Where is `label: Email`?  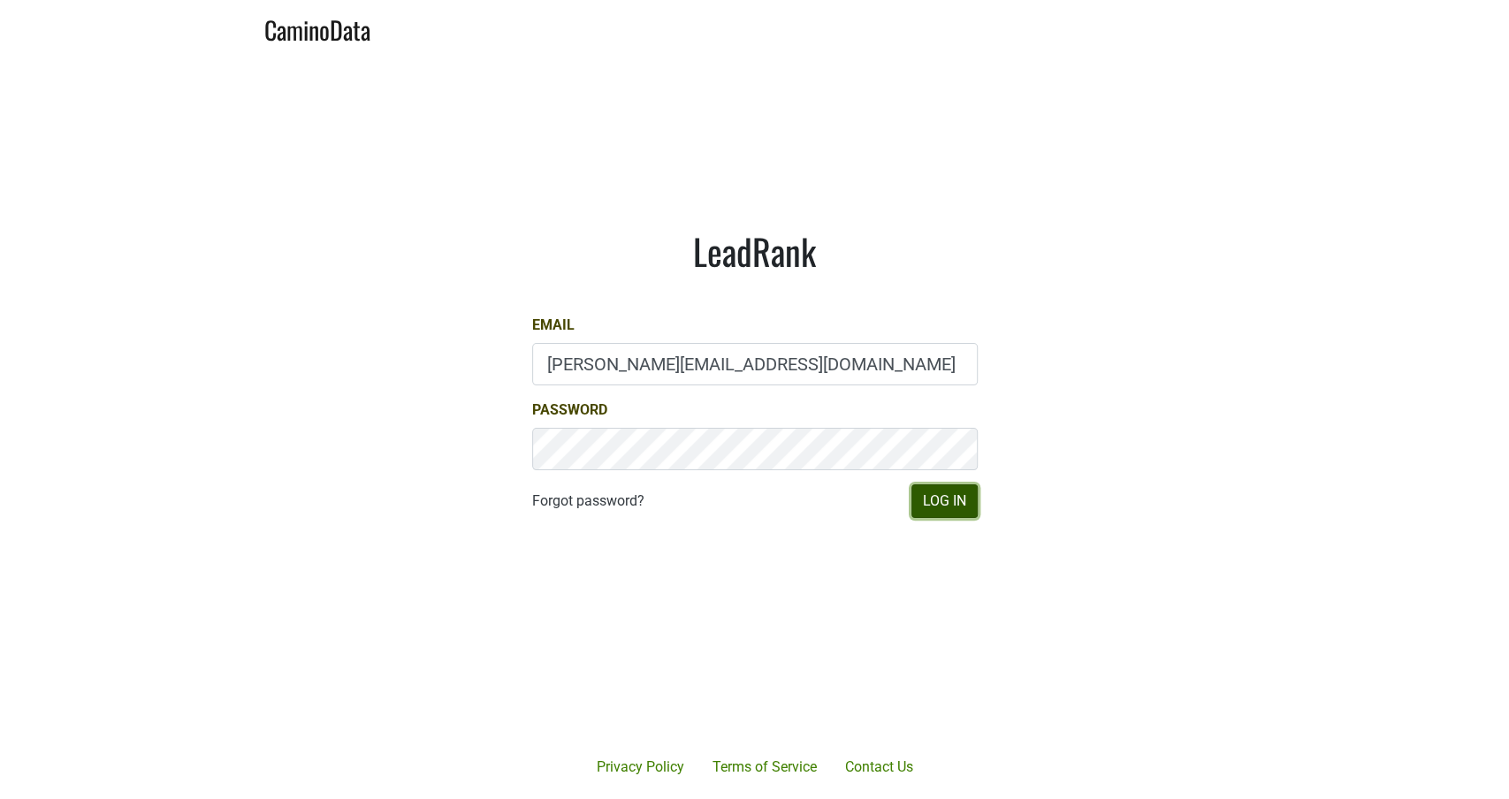
label: Email is located at coordinates (553, 325).